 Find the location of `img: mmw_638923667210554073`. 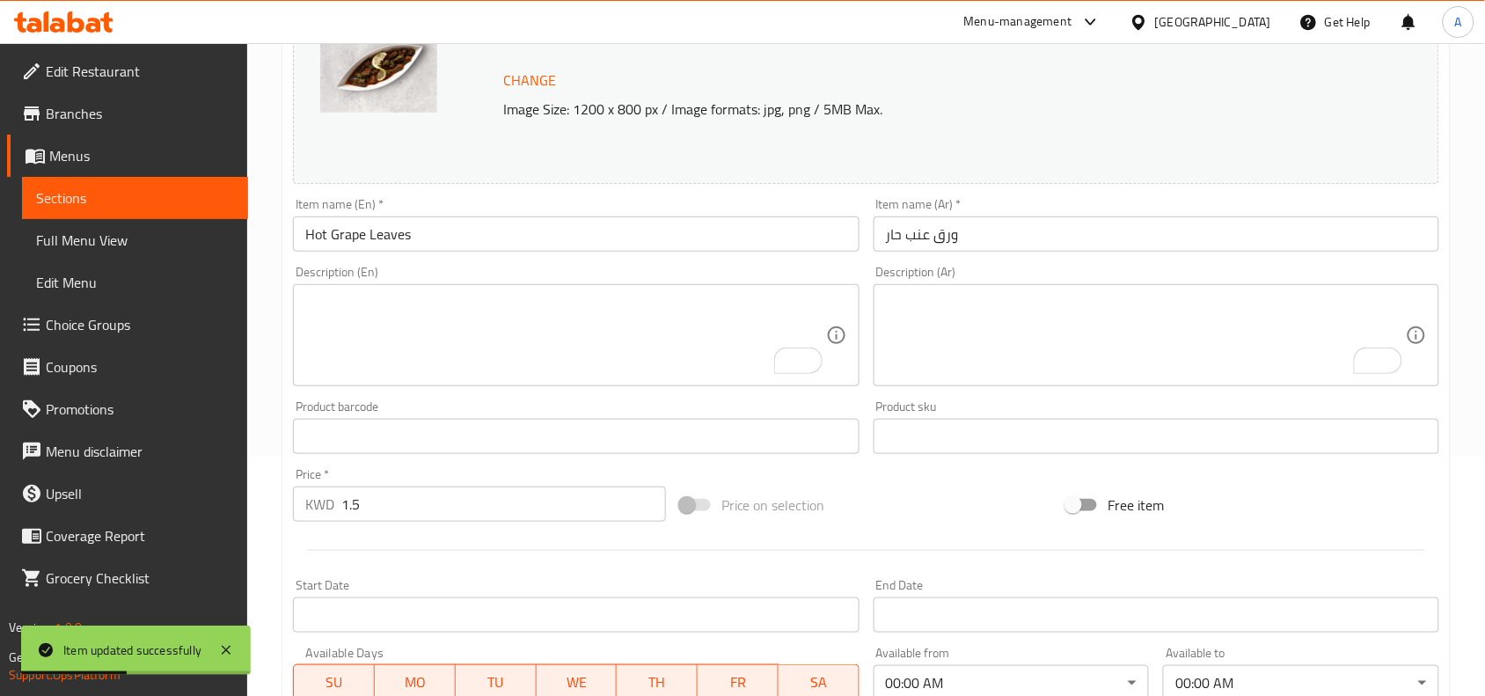

img: mmw_638923667210554073 is located at coordinates (378, 69).